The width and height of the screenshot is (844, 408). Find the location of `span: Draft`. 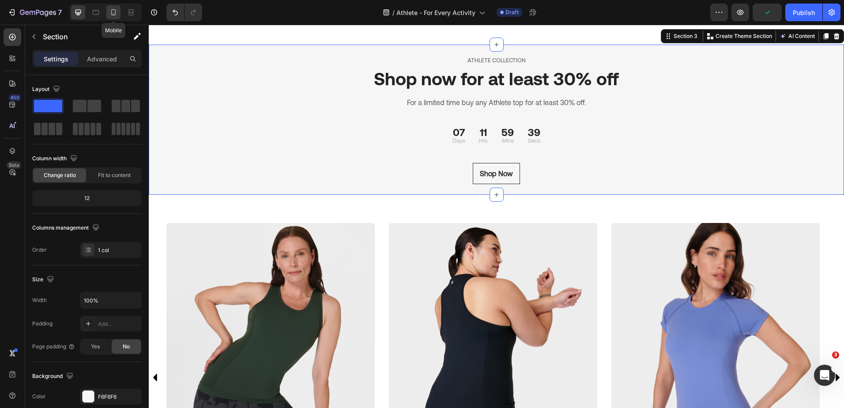

span: Draft is located at coordinates (512, 12).